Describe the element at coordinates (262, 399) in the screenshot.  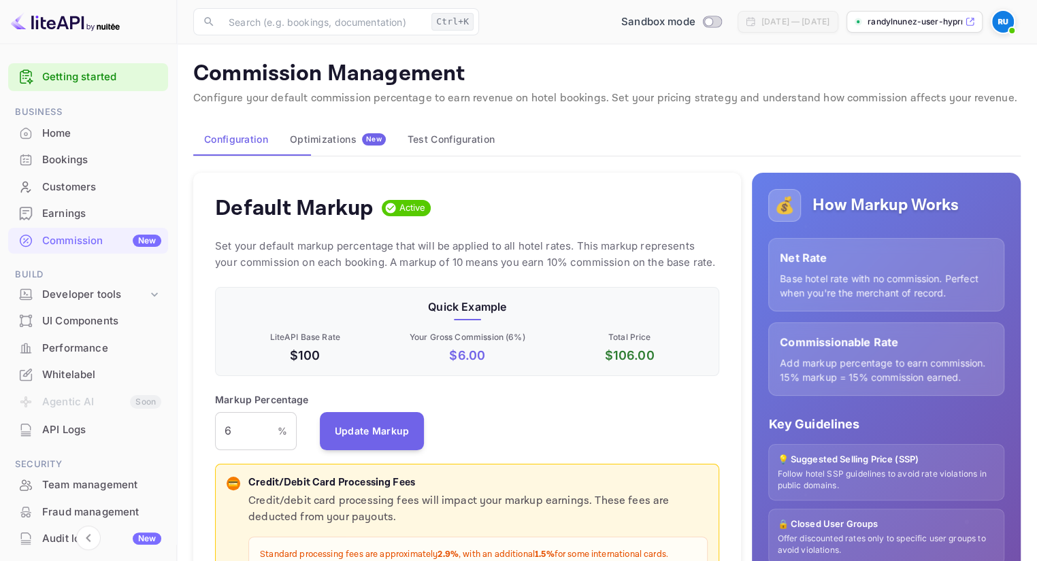
I see `p: Markup Percentage` at that location.